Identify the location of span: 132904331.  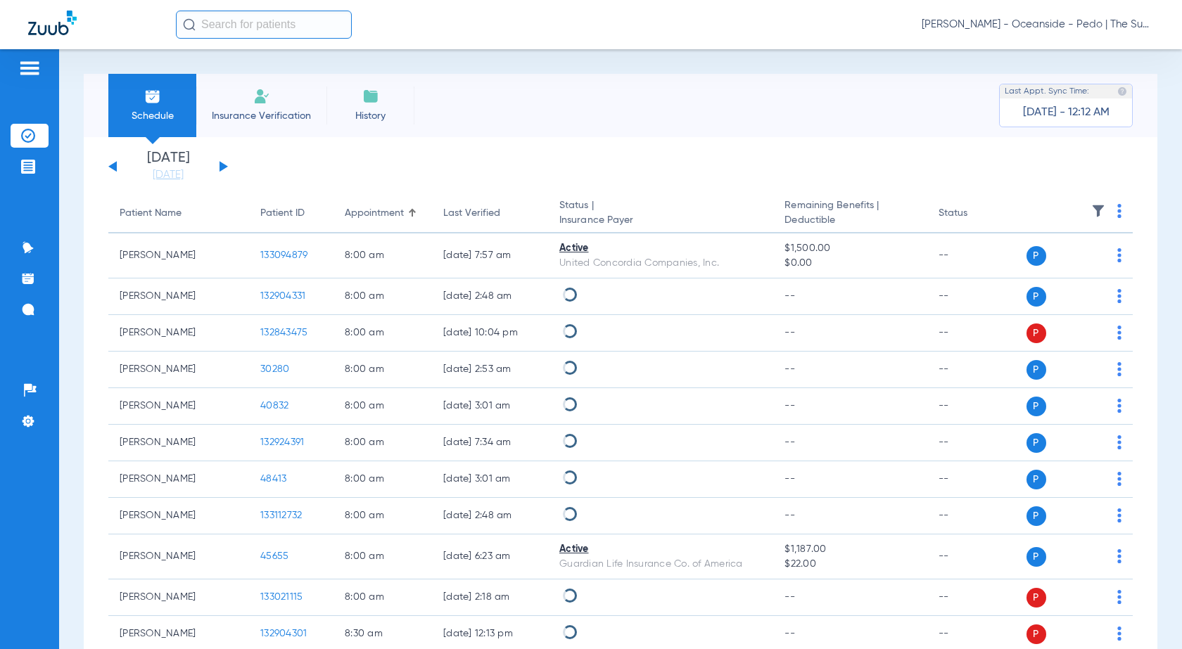
(283, 296).